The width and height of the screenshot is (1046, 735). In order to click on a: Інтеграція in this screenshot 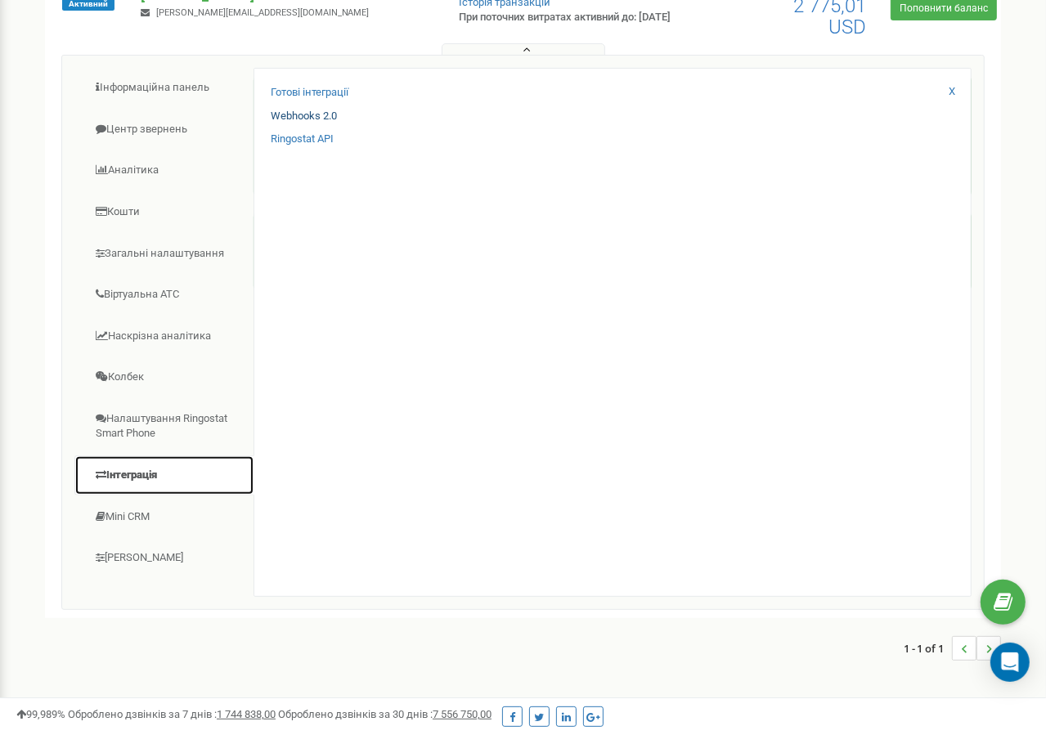, I will do `click(164, 475)`.